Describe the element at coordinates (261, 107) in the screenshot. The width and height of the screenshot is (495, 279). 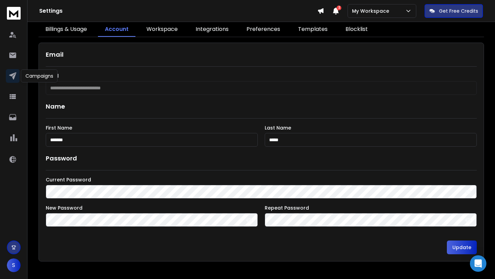
I see `h1: Name` at that location.